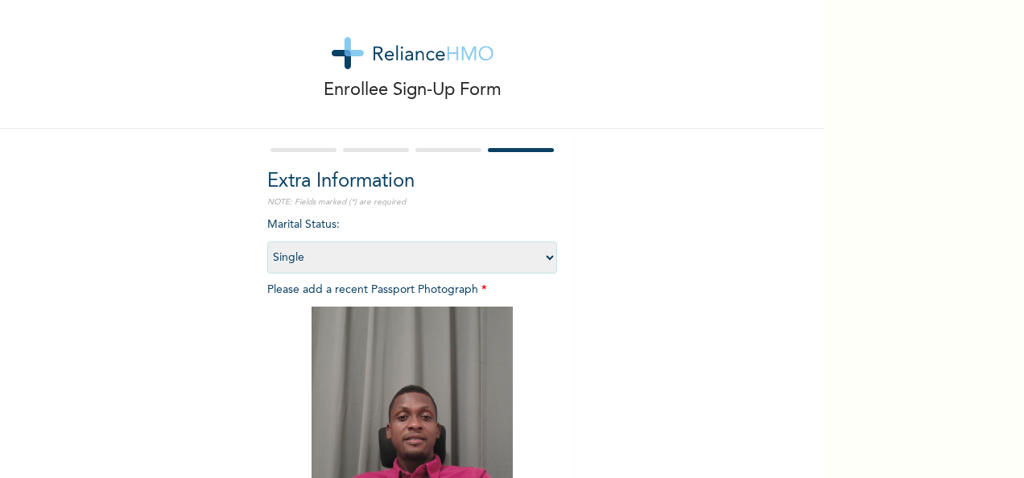 The height and width of the screenshot is (478, 1024). I want to click on p: Enrollee Sign-Up Form, so click(412, 90).